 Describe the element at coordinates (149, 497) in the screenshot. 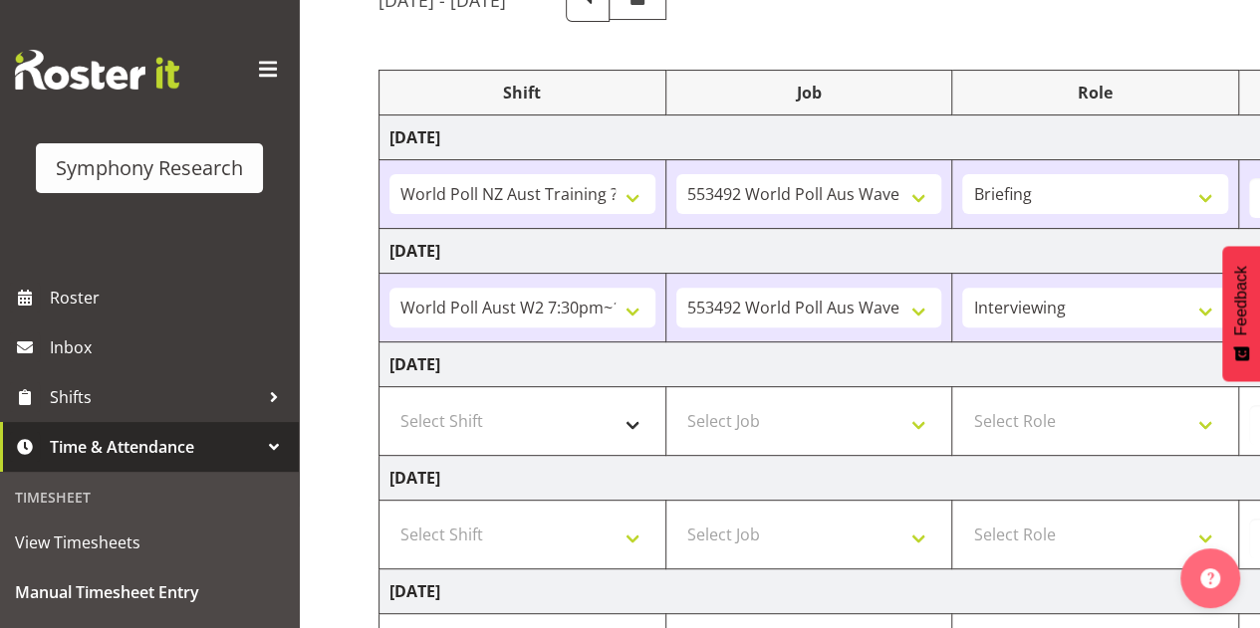

I see `div: Timesheet` at that location.